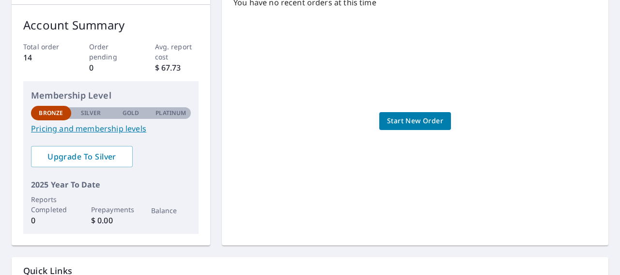 Image resolution: width=620 pixels, height=275 pixels. I want to click on p: Platinum, so click(170, 113).